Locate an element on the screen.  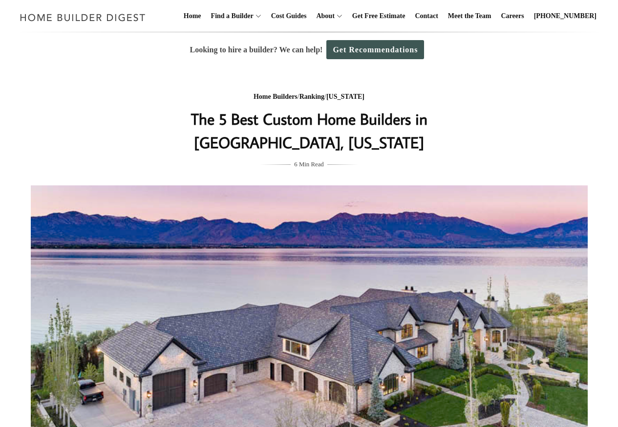
a: Get Recommendations is located at coordinates (375, 49).